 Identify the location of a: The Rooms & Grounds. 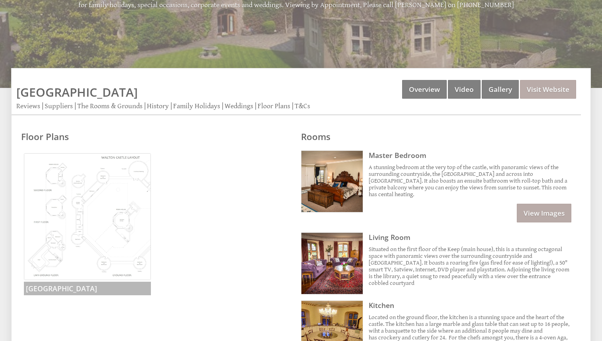
(110, 106).